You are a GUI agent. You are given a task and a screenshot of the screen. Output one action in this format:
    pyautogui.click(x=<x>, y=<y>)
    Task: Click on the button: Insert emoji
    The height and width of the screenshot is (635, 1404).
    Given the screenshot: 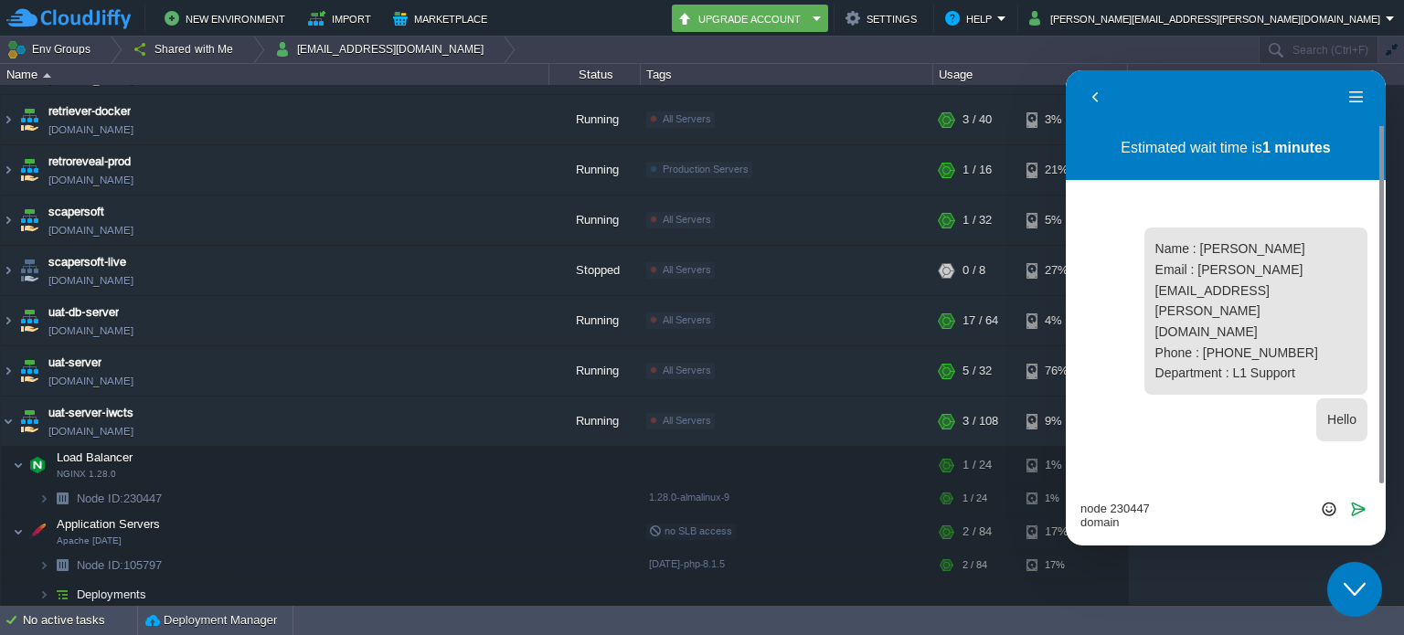 What is the action you would take?
    pyautogui.click(x=262, y=439)
    